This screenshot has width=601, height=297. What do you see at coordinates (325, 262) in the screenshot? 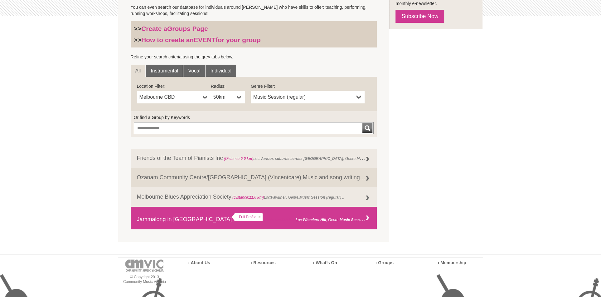
I see `a: › What’s On` at bounding box center [325, 262].